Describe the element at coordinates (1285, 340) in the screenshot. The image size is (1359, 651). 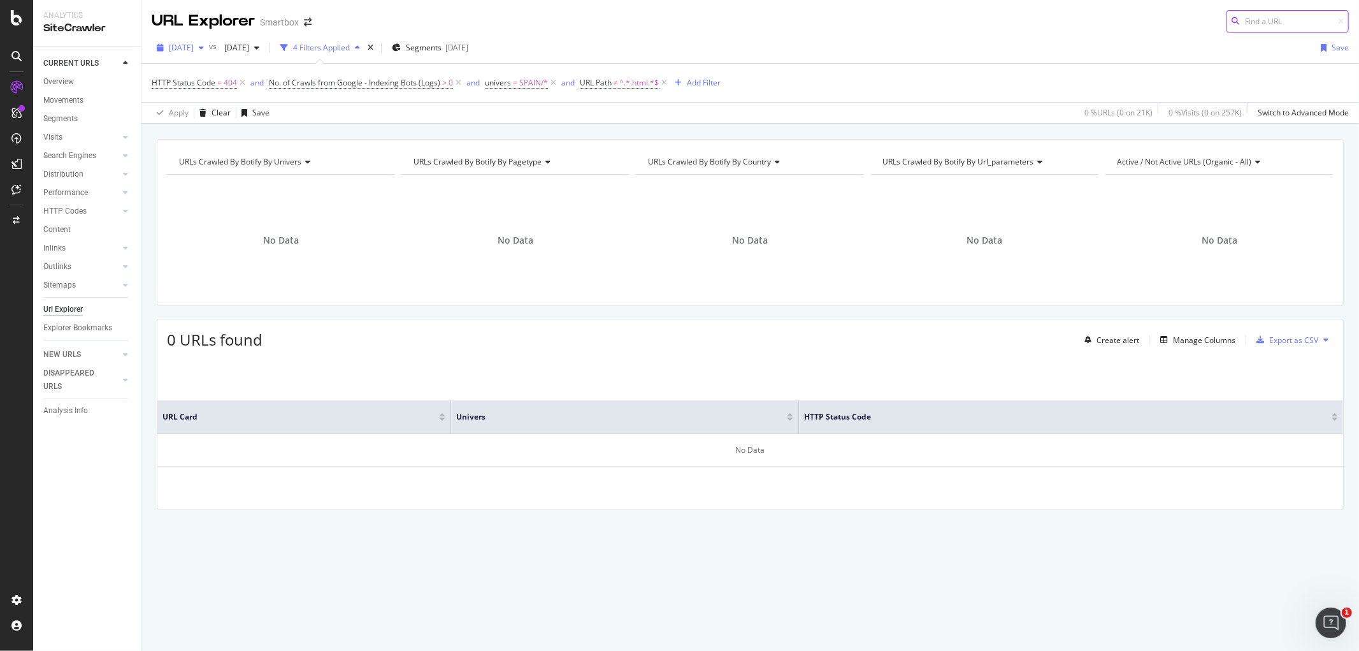
I see `button: Export as CSV` at that location.